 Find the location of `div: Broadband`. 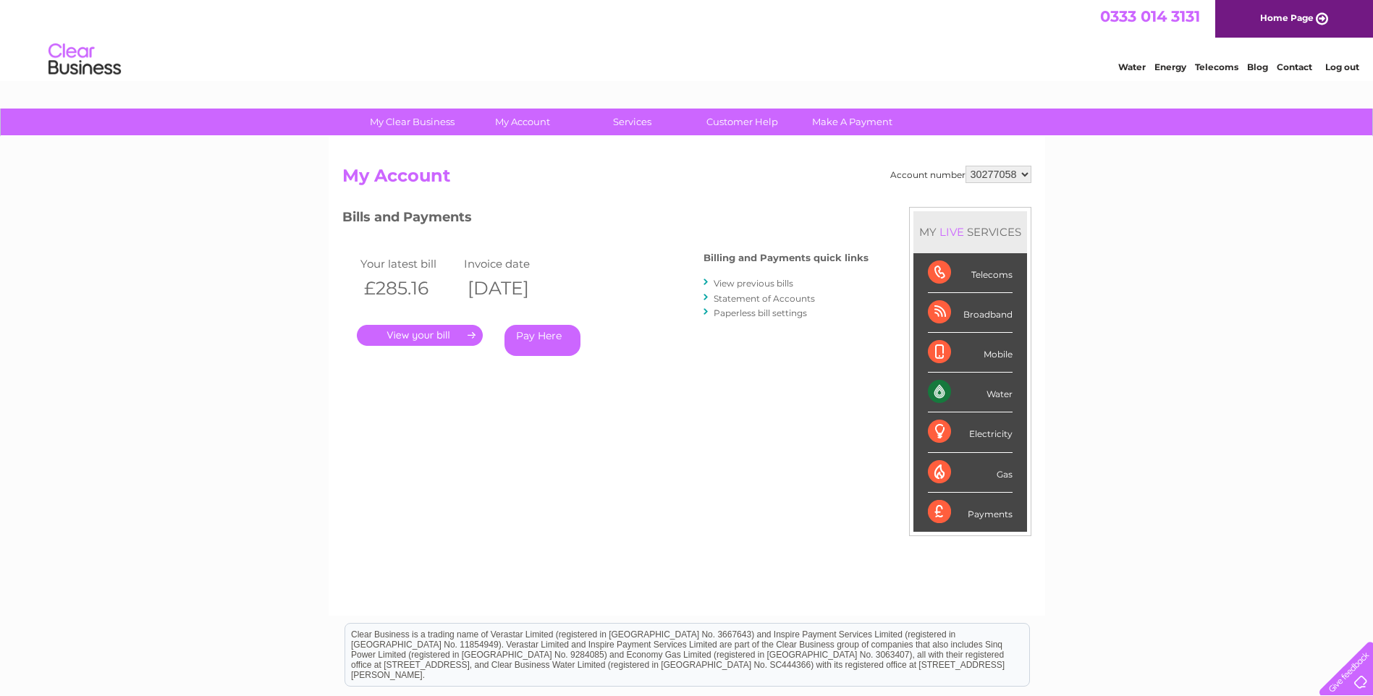

div: Broadband is located at coordinates (970, 313).